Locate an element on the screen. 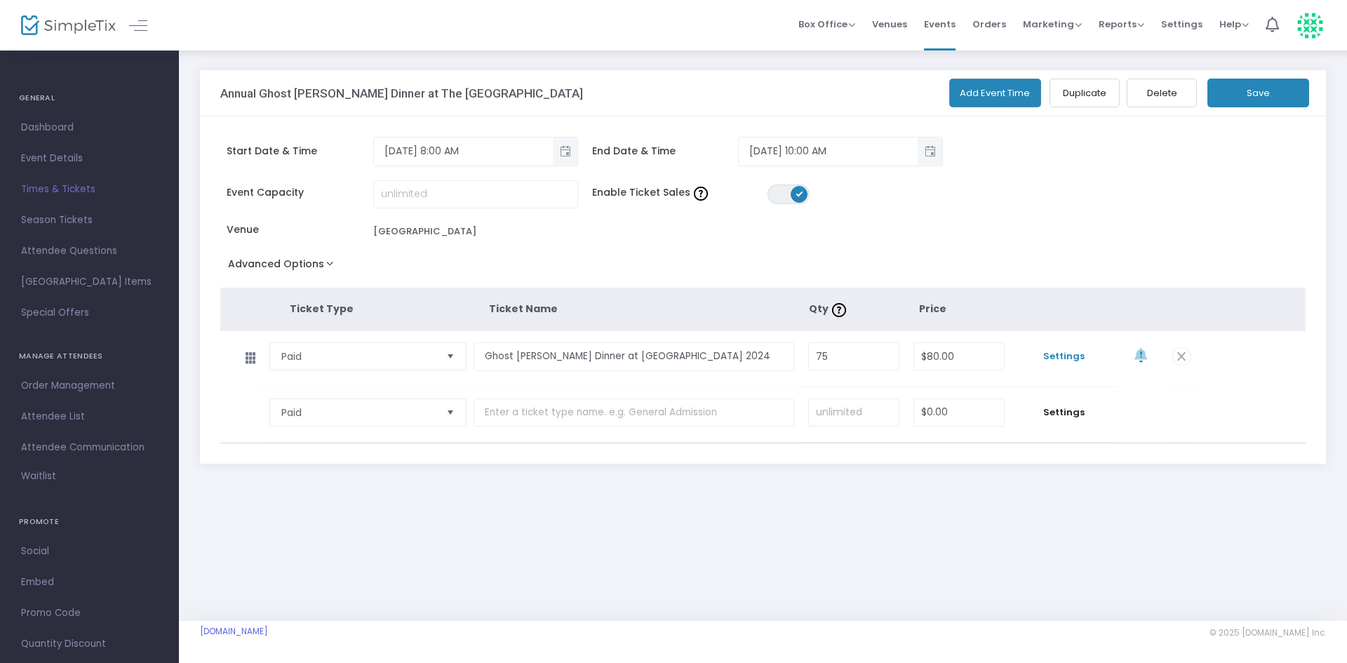  span: ON is located at coordinates (799, 194).